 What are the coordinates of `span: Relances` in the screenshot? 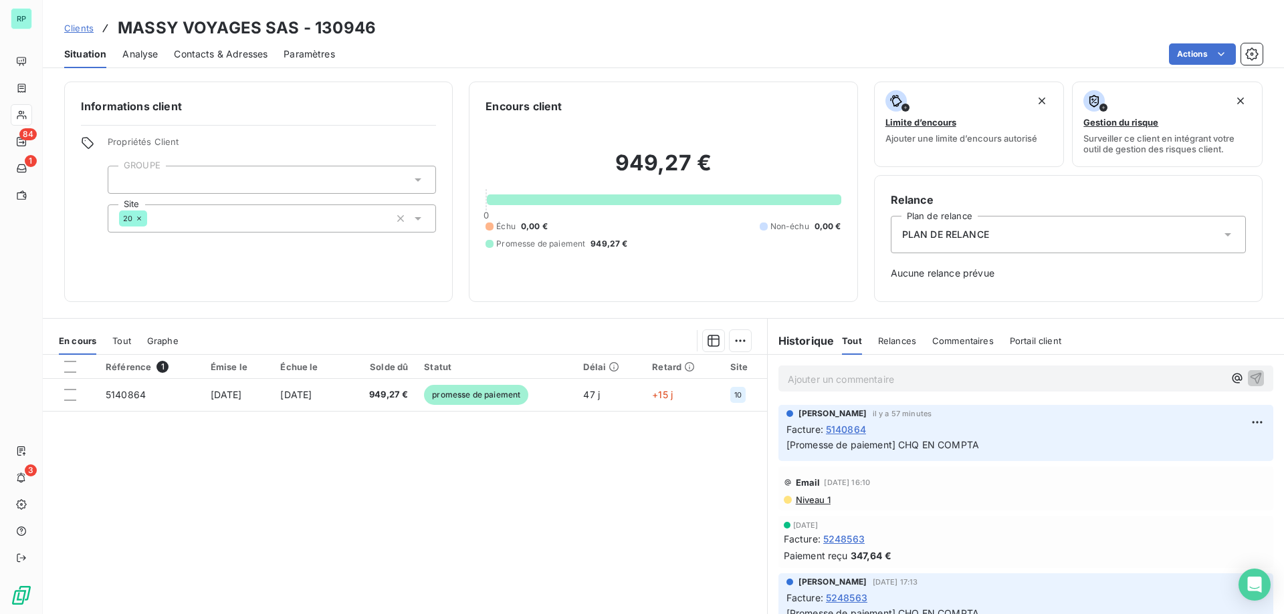 It's located at (897, 341).